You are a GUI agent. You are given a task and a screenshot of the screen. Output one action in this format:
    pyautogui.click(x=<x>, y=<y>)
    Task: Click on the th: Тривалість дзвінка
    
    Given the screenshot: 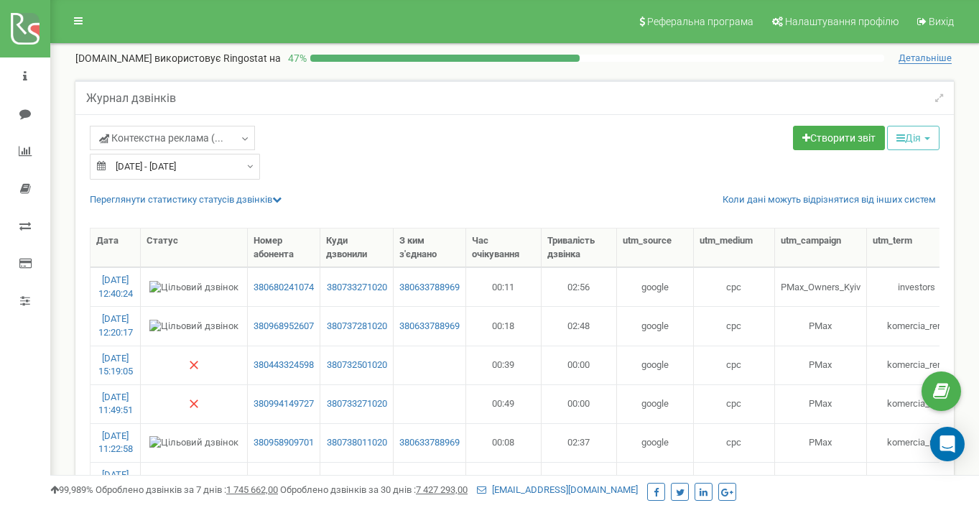 What is the action you would take?
    pyautogui.click(x=579, y=248)
    